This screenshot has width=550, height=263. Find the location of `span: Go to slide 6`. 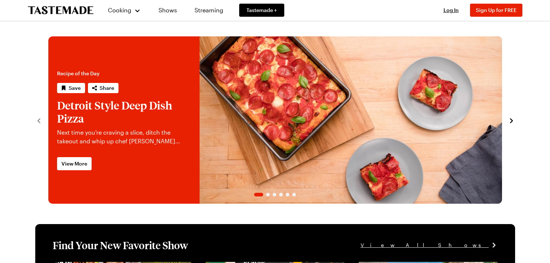

span: Go to slide 6 is located at coordinates (294, 194).